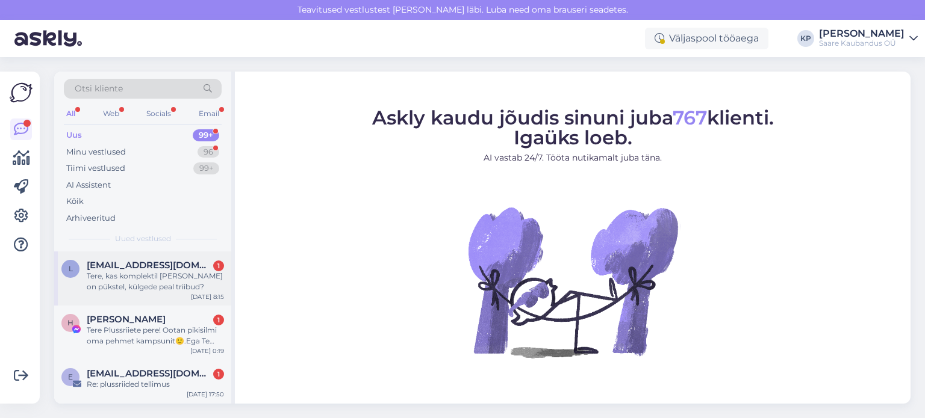 This screenshot has width=925, height=418. What do you see at coordinates (208, 152) in the screenshot?
I see `div: 96` at bounding box center [208, 152].